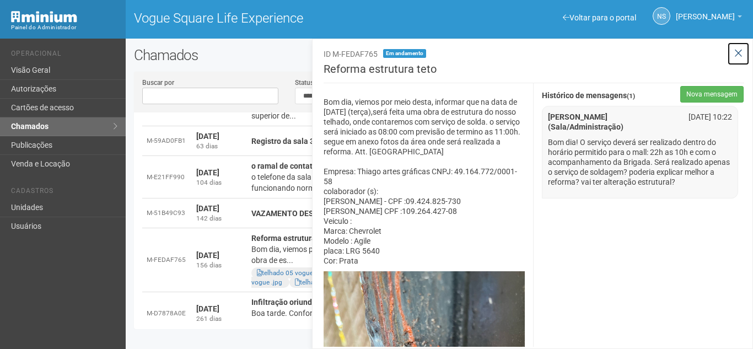  What do you see at coordinates (219, 183) in the screenshot?
I see `div: 104 dias` at bounding box center [219, 183].